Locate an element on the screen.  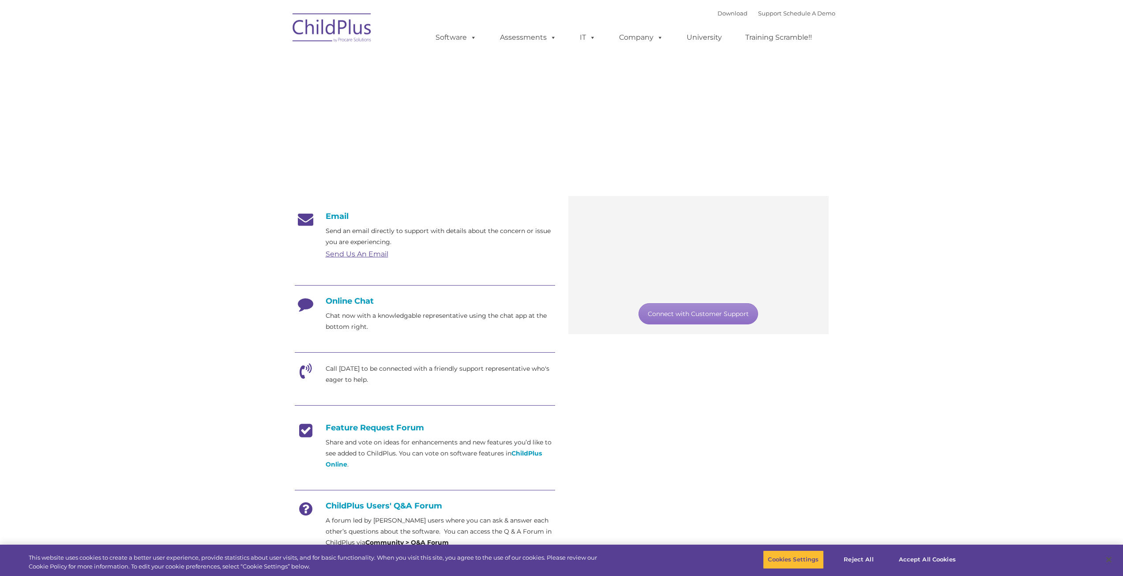
p: Share and vote on ideas for enhancements and new features you’d like to see added to ChildPlus. Y... is located at coordinates (440, 453).